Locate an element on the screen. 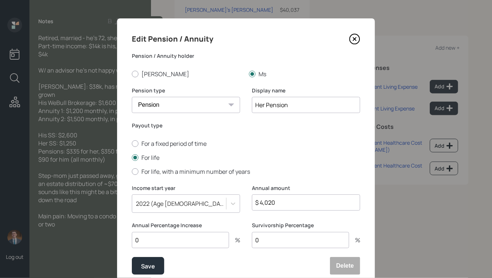 This screenshot has height=278, width=492. label: Annual amount is located at coordinates (306, 188).